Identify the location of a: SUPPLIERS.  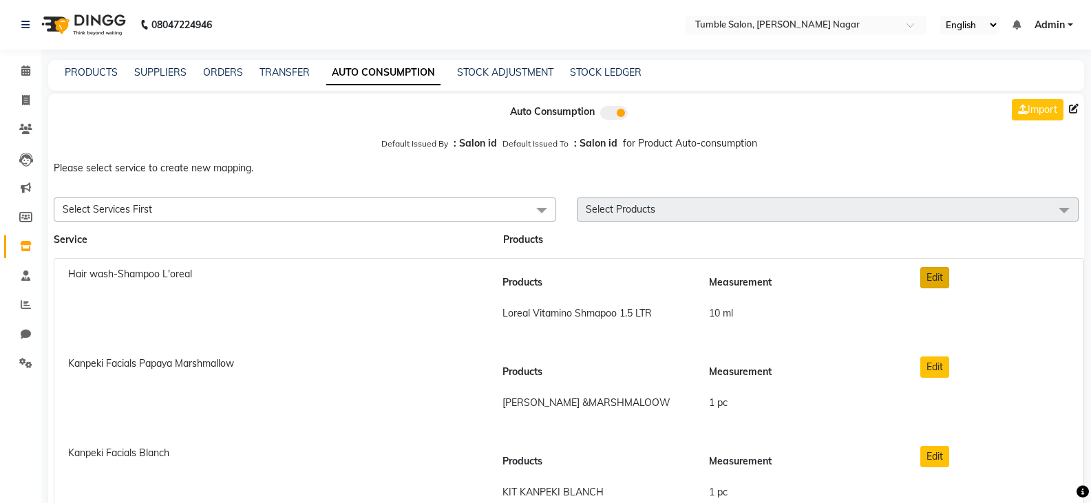
(160, 72).